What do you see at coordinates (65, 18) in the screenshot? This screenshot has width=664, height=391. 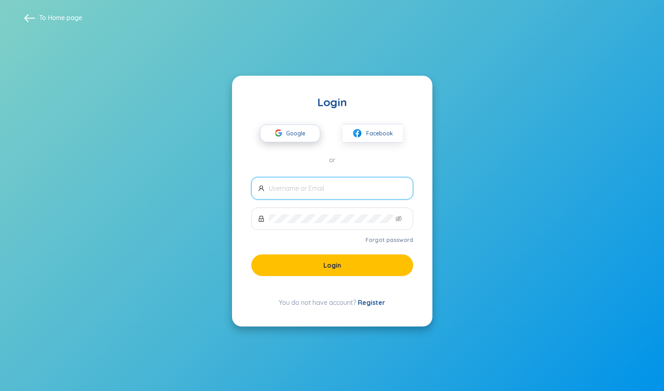 I see `a: Home page` at bounding box center [65, 18].